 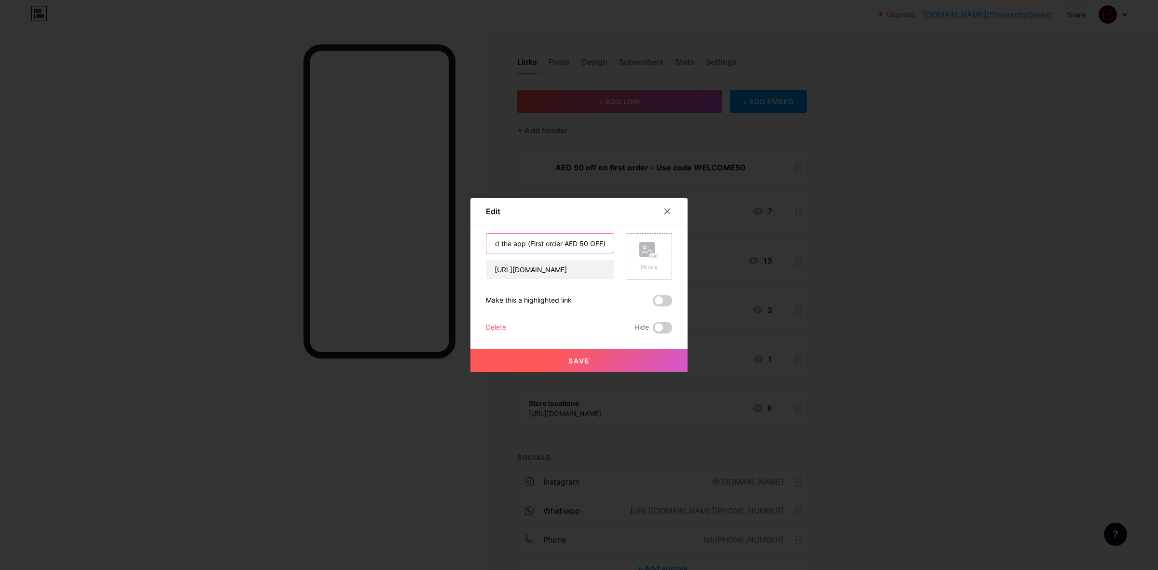 What do you see at coordinates (493, 211) in the screenshot?
I see `div: Edit` at bounding box center [493, 211].